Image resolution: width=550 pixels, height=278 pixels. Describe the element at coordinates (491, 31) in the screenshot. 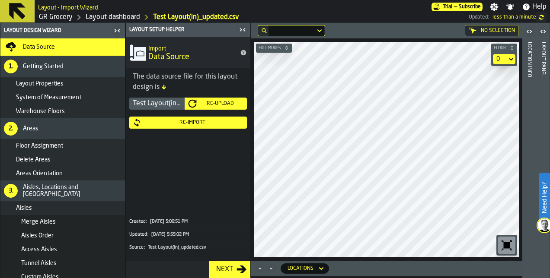

I see `div: No Selection` at that location.